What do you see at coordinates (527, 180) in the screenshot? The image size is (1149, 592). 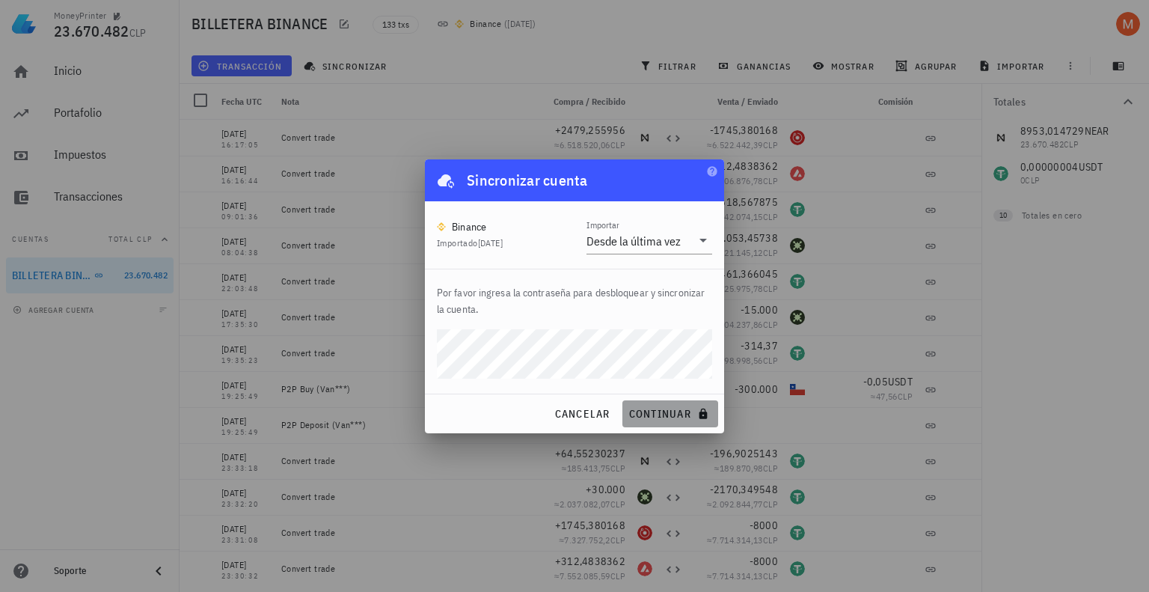 I see `div: Sincronizar cuenta` at bounding box center [527, 180].